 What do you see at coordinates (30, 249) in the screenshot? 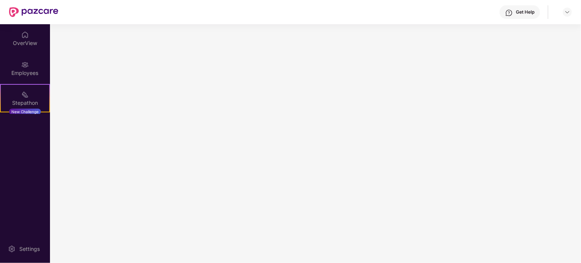
I see `div: Settings` at bounding box center [30, 249].